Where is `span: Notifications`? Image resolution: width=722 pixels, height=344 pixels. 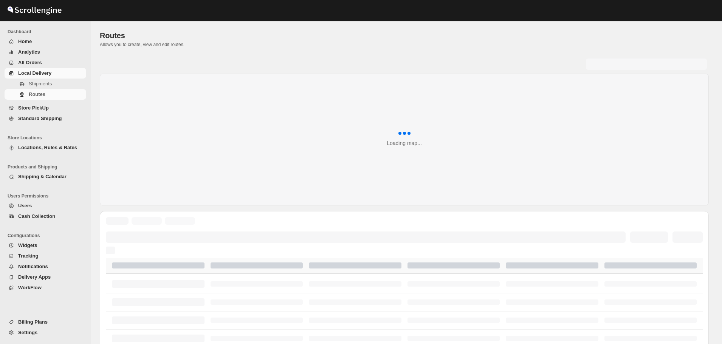 span: Notifications is located at coordinates (33, 267).